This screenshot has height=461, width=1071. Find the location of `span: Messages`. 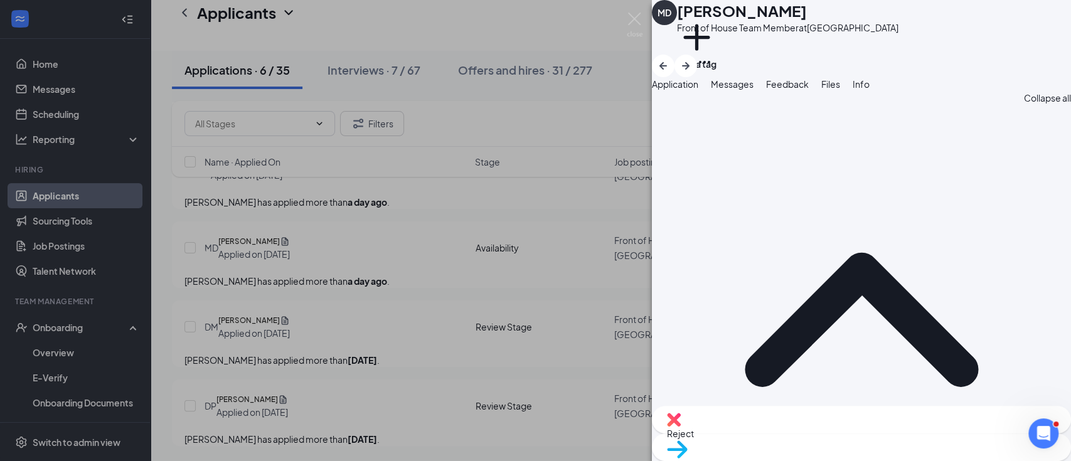

span: Messages is located at coordinates (732, 84).